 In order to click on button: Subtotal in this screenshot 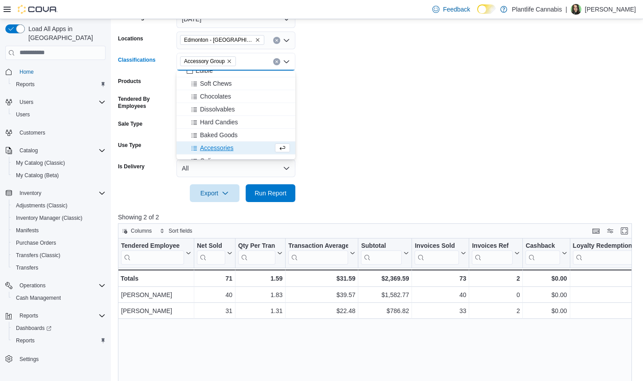, I will do `click(385, 252)`.